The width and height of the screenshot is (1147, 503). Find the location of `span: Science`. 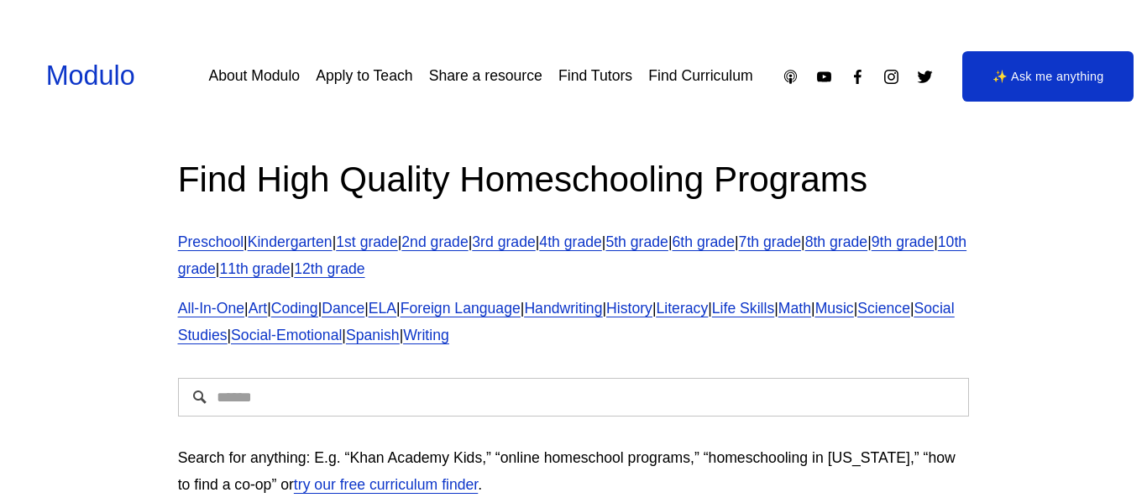

span: Science is located at coordinates (884, 308).